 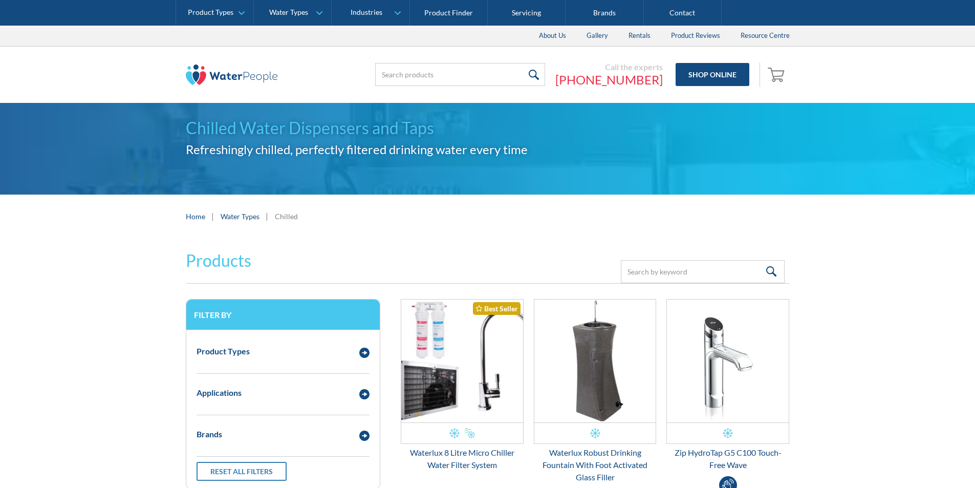 What do you see at coordinates (242, 471) in the screenshot?
I see `a: Reset all filters` at bounding box center [242, 471].